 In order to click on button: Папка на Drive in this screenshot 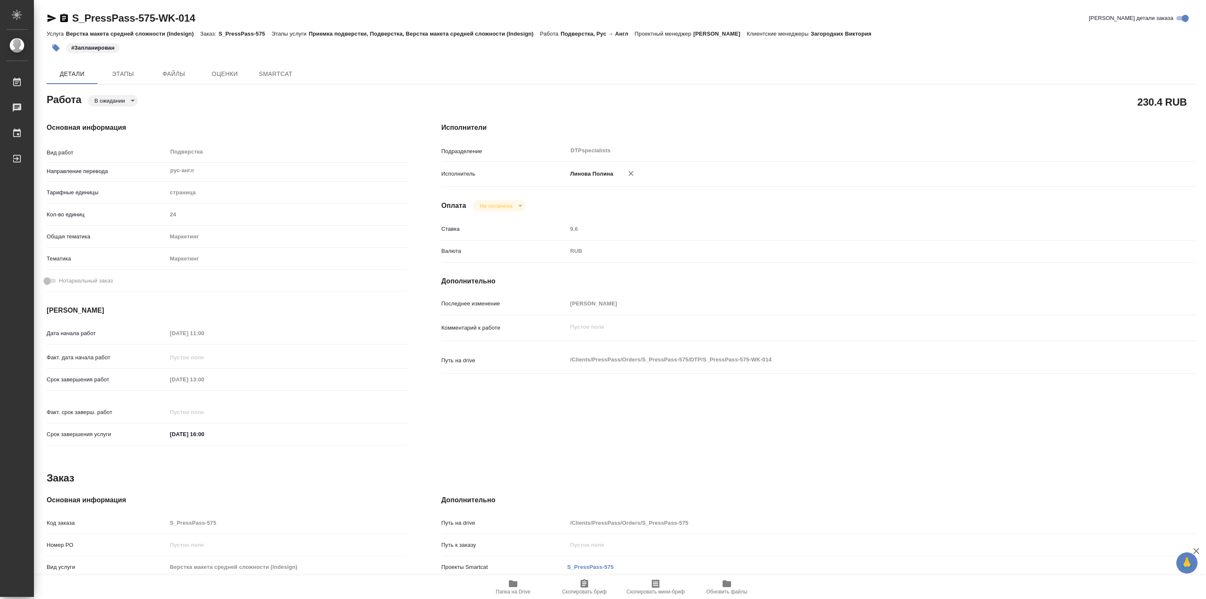, I will do `click(513, 587)`.